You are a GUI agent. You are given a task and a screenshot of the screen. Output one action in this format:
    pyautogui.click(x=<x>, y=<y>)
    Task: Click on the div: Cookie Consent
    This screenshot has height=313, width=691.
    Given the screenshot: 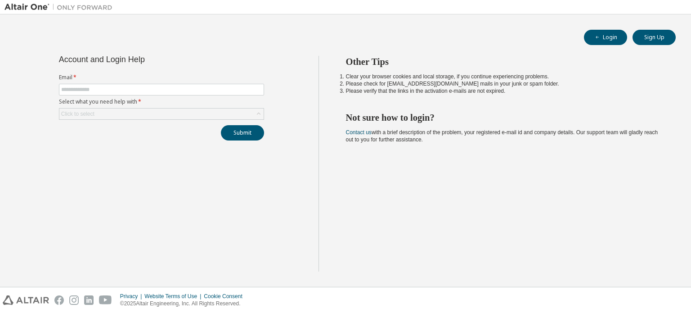 What is the action you would take?
    pyautogui.click(x=225, y=296)
    